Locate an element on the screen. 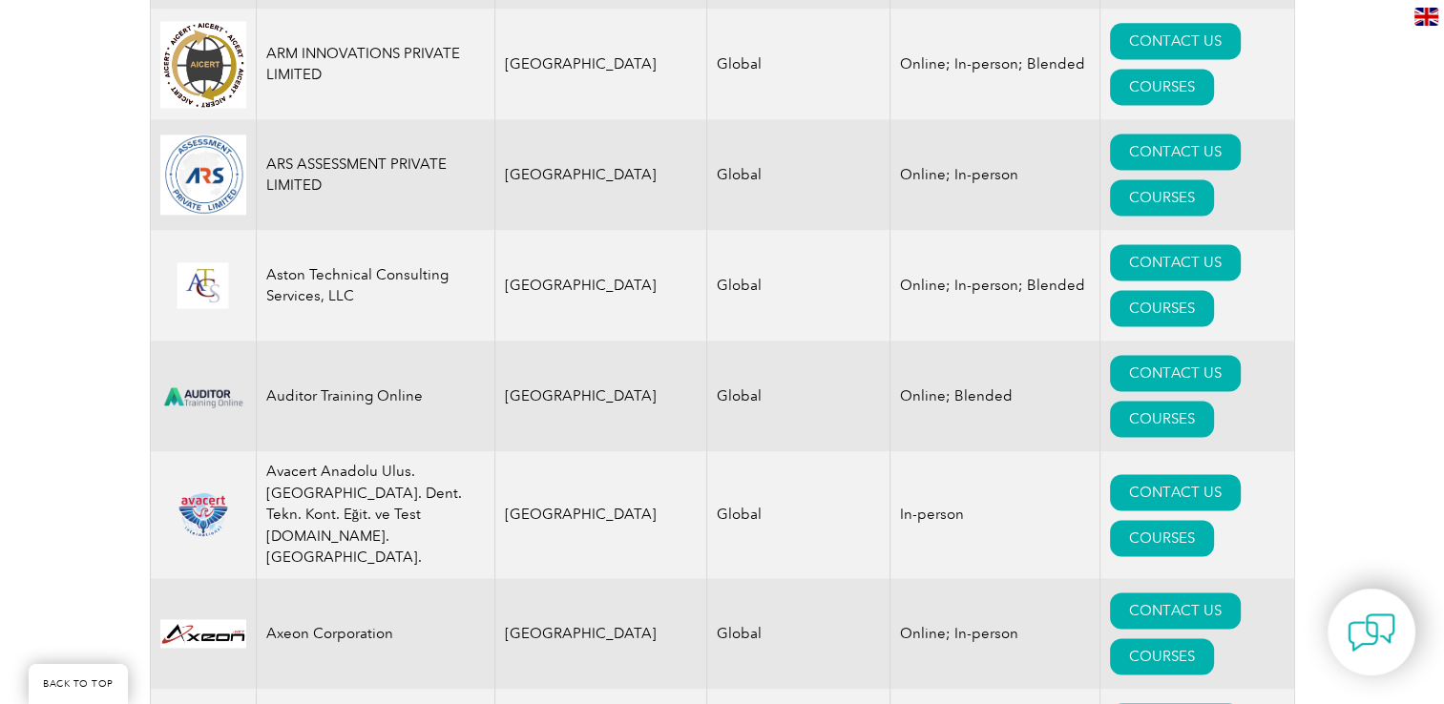 This screenshot has width=1444, height=704. a: BACK TO TOP is located at coordinates (78, 684).